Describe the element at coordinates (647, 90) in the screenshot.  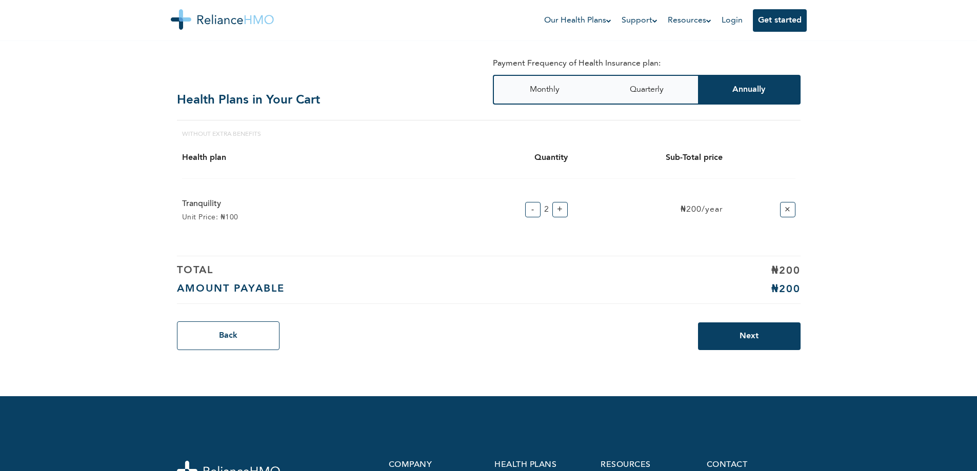
I see `button: Quarterly` at that location.